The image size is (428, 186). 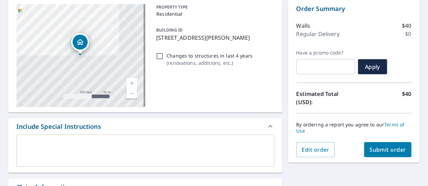 I want to click on span: Apply, so click(x=372, y=67).